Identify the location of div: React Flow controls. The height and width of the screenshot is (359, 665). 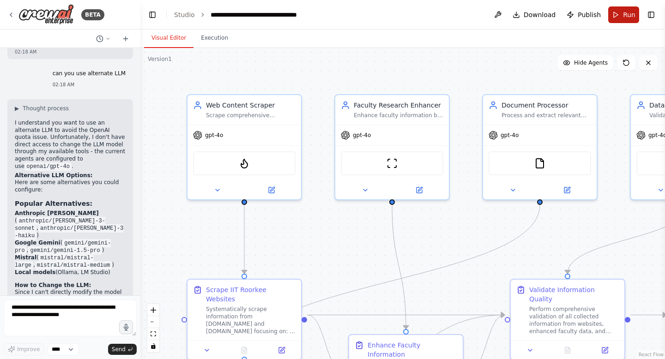
(153, 328).